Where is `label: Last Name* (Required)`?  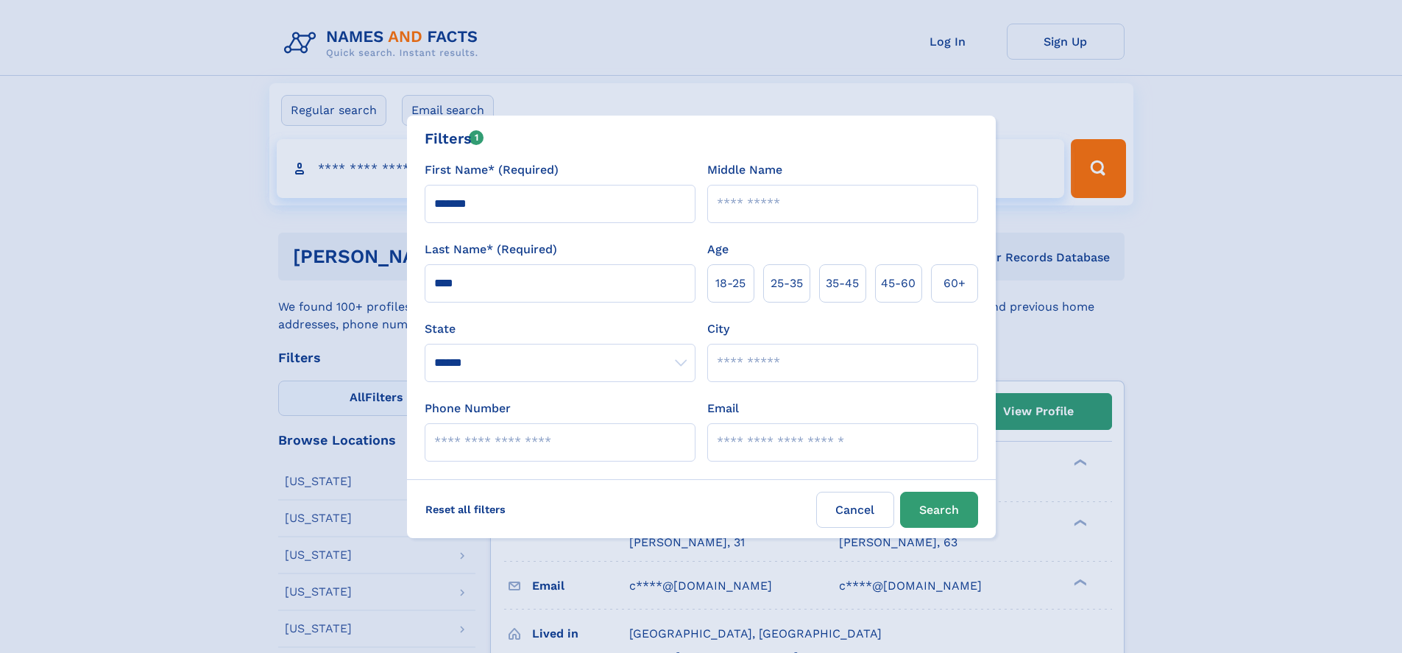 label: Last Name* (Required) is located at coordinates (491, 249).